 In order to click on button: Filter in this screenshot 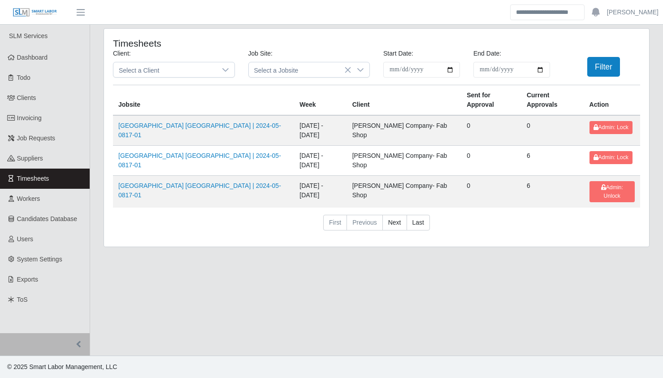, I will do `click(603, 67)`.